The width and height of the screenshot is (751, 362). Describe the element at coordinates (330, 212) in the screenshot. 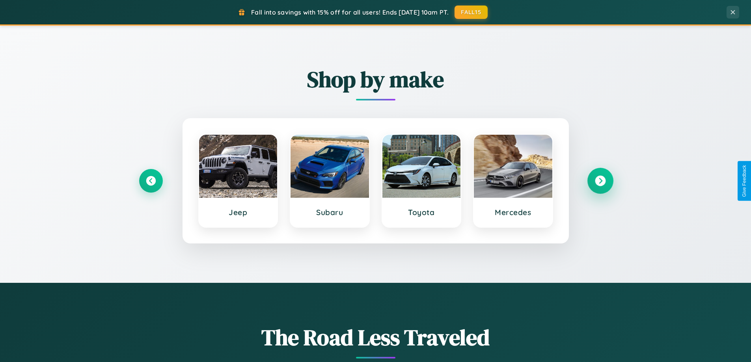

I see `h3: Subaru` at that location.